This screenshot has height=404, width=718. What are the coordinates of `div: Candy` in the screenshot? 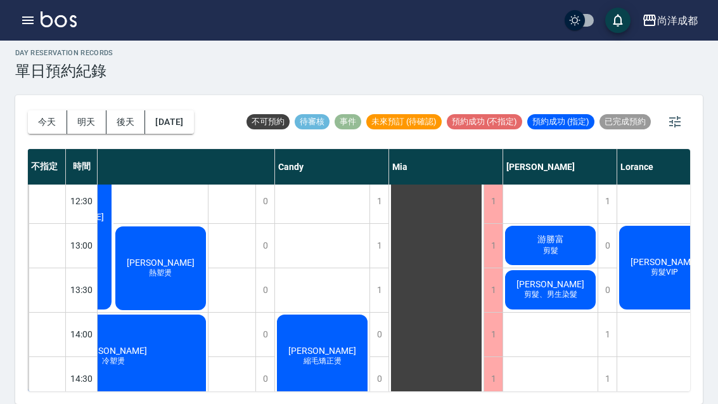 It's located at (332, 167).